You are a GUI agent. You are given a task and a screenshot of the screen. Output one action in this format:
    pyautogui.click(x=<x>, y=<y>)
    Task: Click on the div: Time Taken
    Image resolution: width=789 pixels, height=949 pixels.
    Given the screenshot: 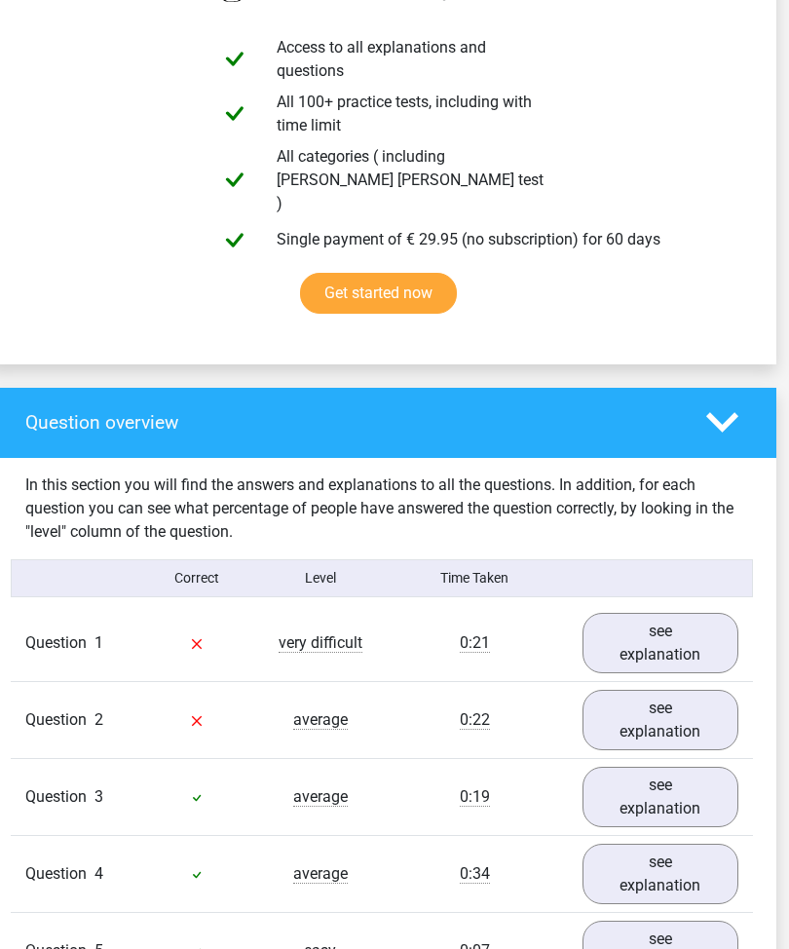 What is the action you would take?
    pyautogui.click(x=474, y=579)
    